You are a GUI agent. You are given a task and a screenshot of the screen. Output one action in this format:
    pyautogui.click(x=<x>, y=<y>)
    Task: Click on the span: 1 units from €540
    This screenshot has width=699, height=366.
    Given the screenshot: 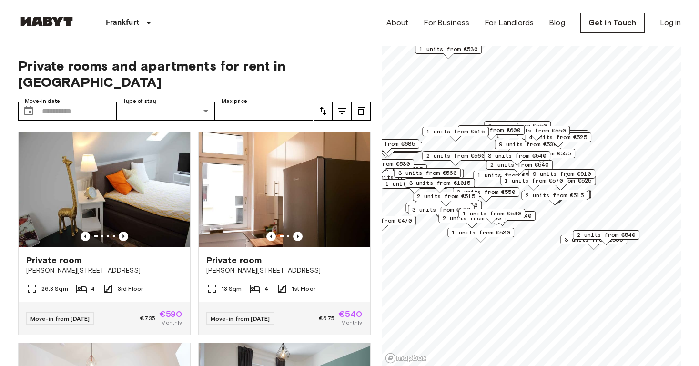 What is the action you would take?
    pyautogui.click(x=491, y=213)
    